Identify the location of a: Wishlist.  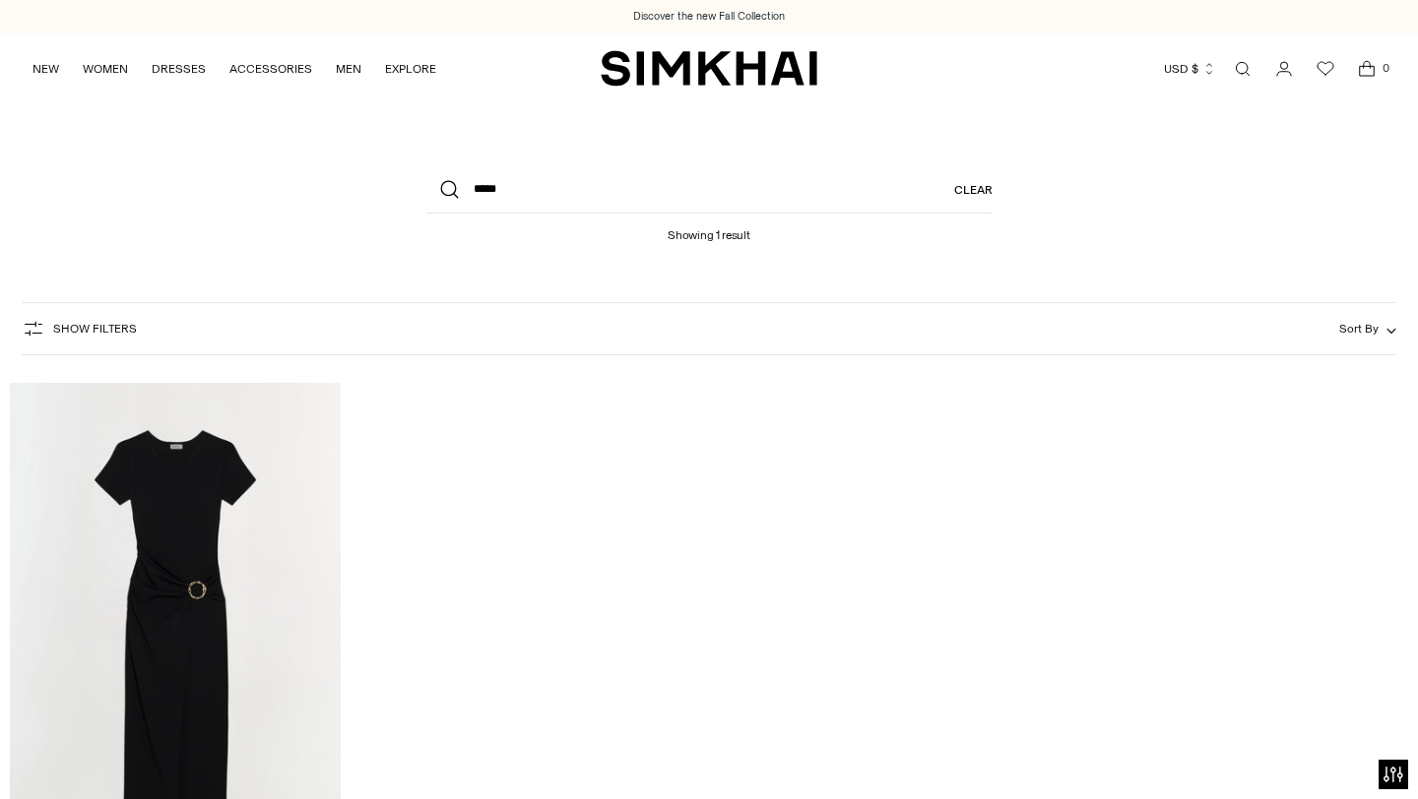
(1325, 69).